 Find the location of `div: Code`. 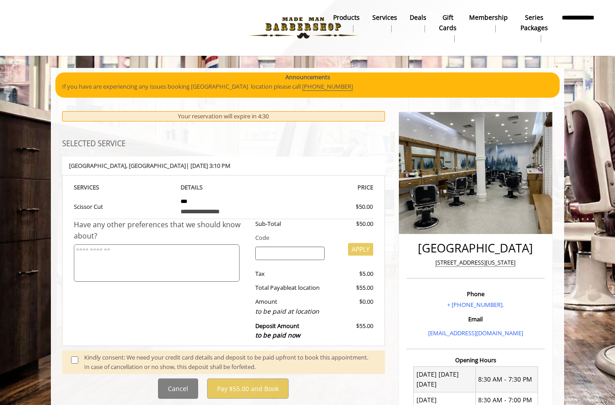

div: Code is located at coordinates (311, 238).